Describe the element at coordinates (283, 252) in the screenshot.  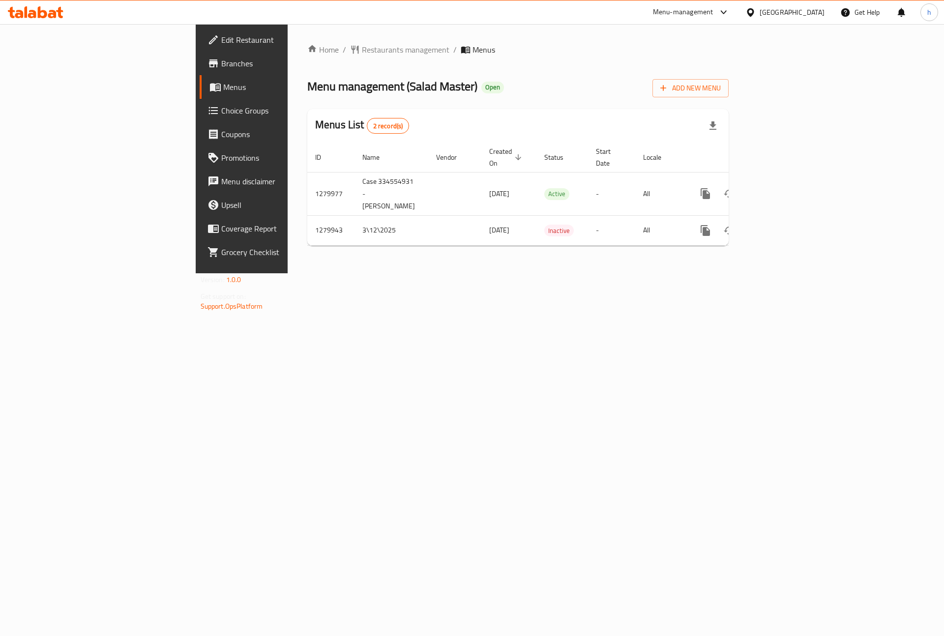
I see `span: Grocery Checklist` at that location.